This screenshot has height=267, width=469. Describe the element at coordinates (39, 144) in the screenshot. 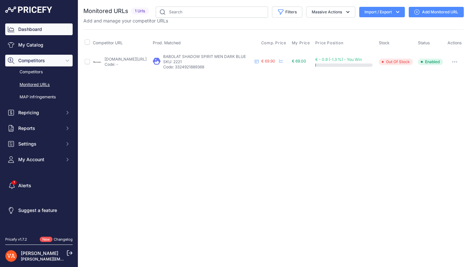

I see `button: Settings` at that location.